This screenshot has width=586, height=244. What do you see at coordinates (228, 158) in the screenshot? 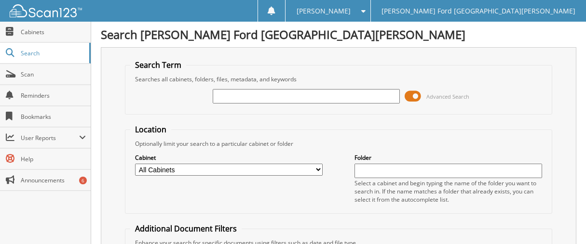
I see `label: Cabinet` at bounding box center [228, 158].